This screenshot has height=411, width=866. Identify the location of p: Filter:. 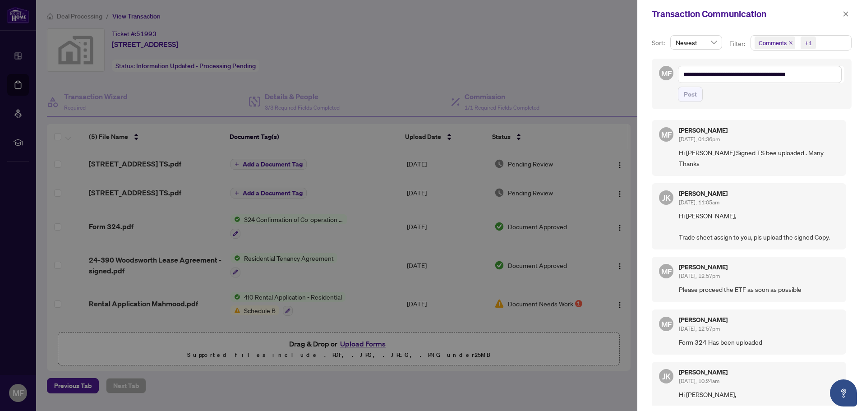
(738, 44).